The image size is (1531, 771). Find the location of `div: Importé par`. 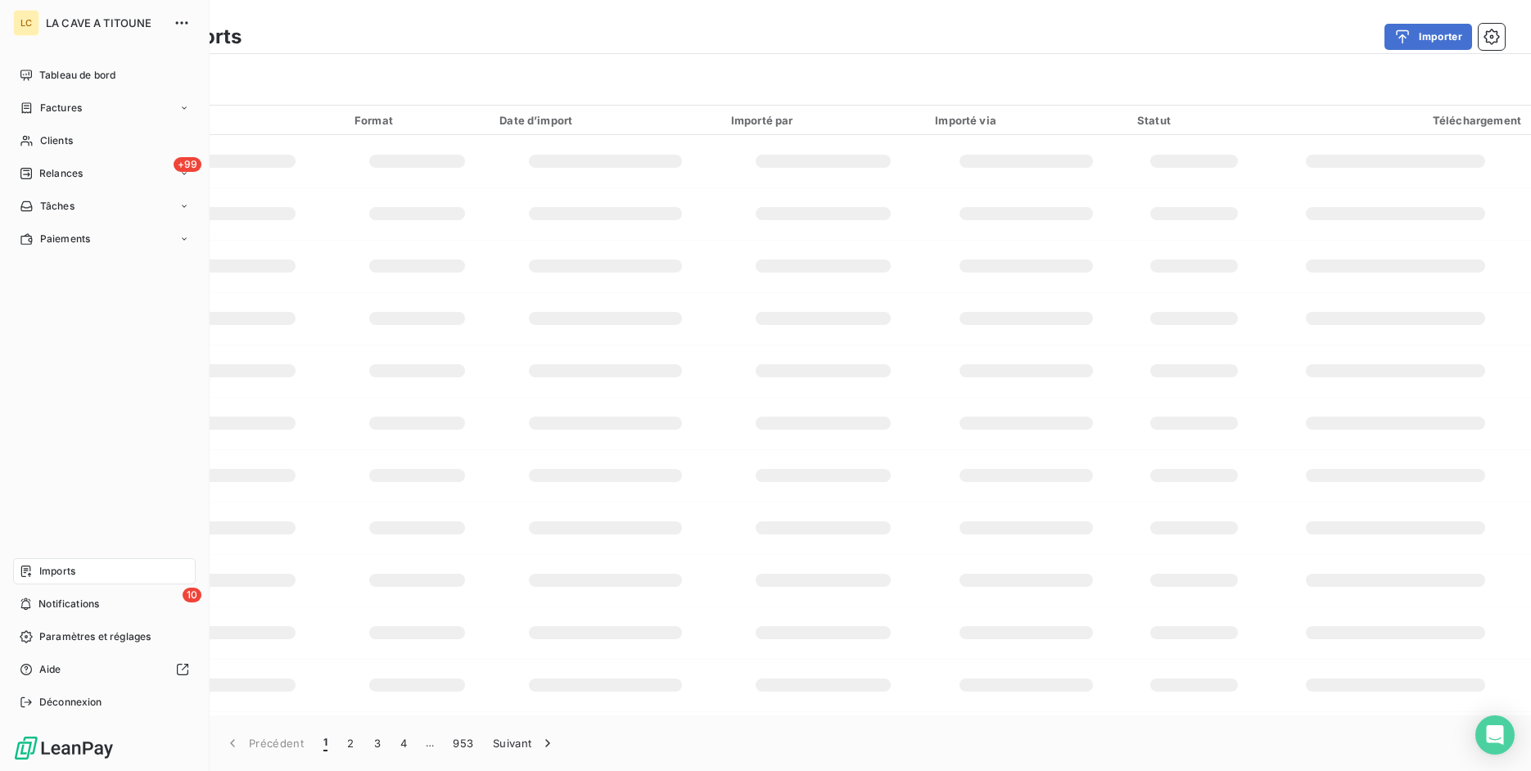

div: Importé par is located at coordinates (823, 120).